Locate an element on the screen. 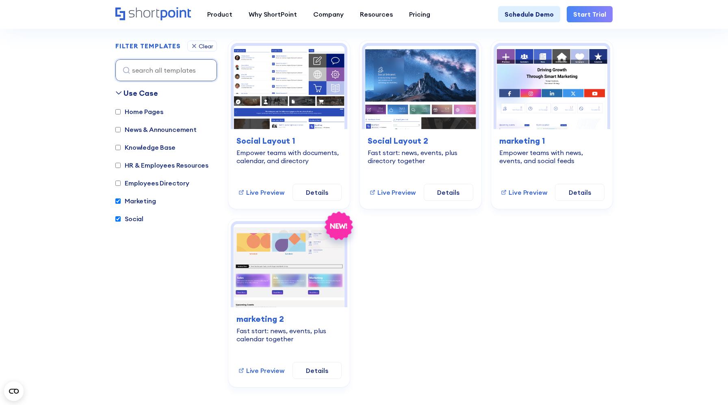  a: Resources is located at coordinates (376, 14).